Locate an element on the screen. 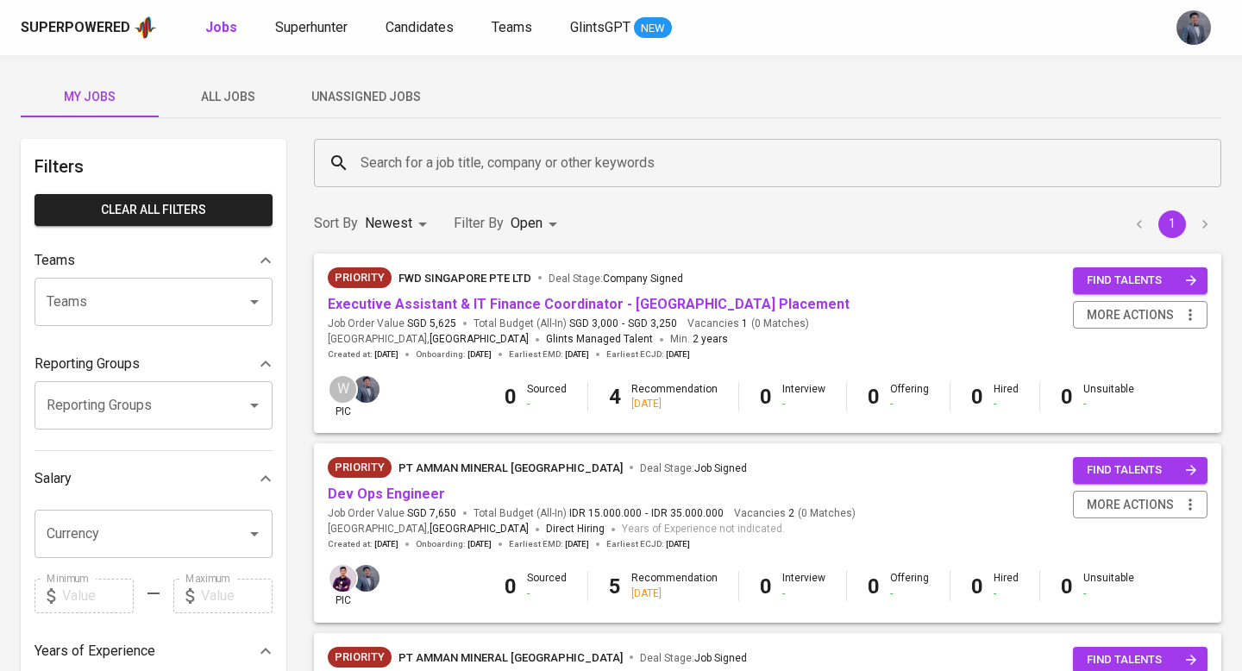 Image resolution: width=1242 pixels, height=671 pixels. span: IDR 15.000.000 is located at coordinates (606, 513).